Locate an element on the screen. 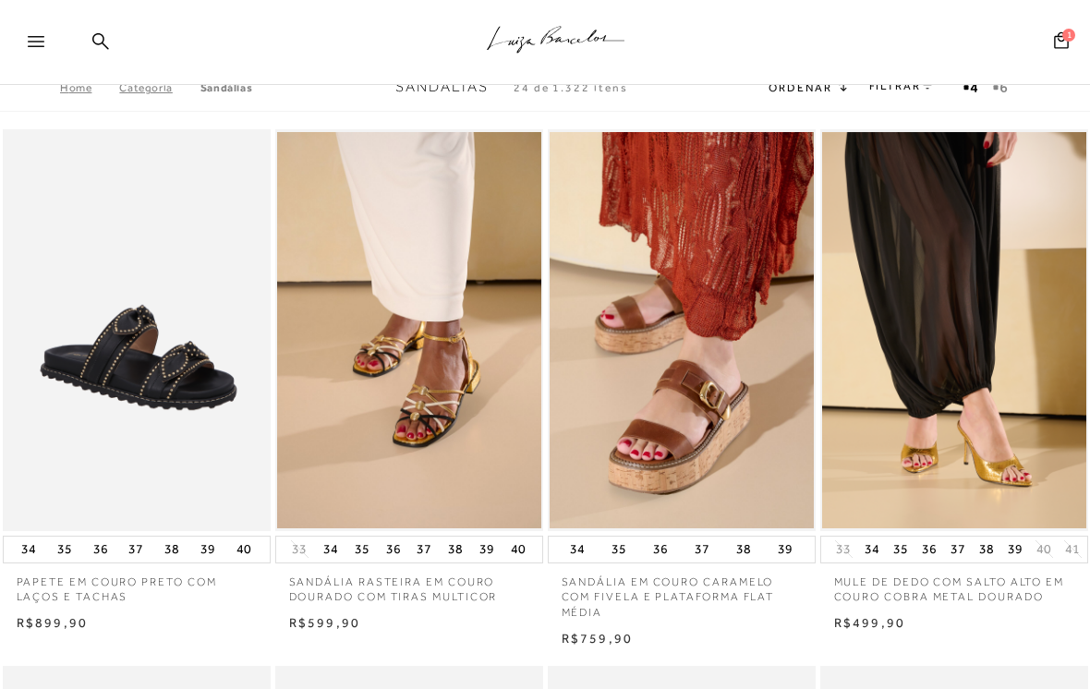 This screenshot has width=1090, height=689. img: SANDÁLIA RASTEIRA EM COURO DOURADO COM TIRAS MULTICOR is located at coordinates (409, 330).